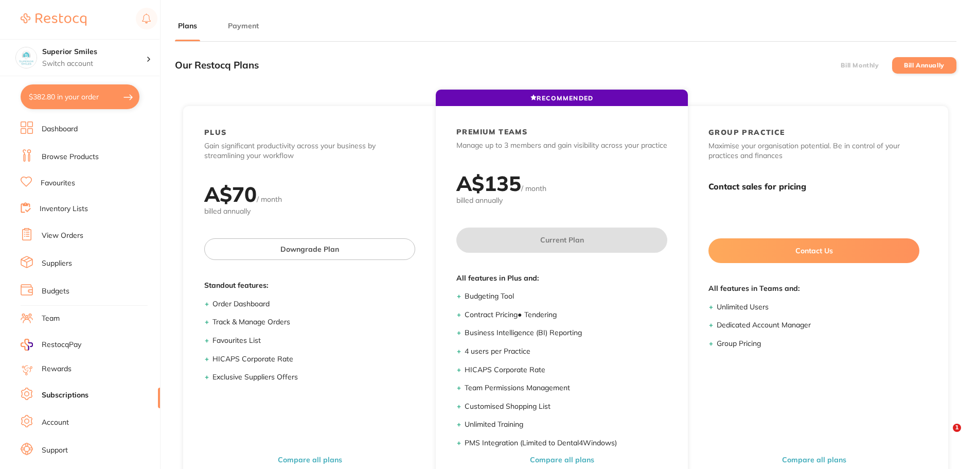 The height and width of the screenshot is (469, 977). What do you see at coordinates (818, 307) in the screenshot?
I see `li: Unlimited Users` at bounding box center [818, 307].